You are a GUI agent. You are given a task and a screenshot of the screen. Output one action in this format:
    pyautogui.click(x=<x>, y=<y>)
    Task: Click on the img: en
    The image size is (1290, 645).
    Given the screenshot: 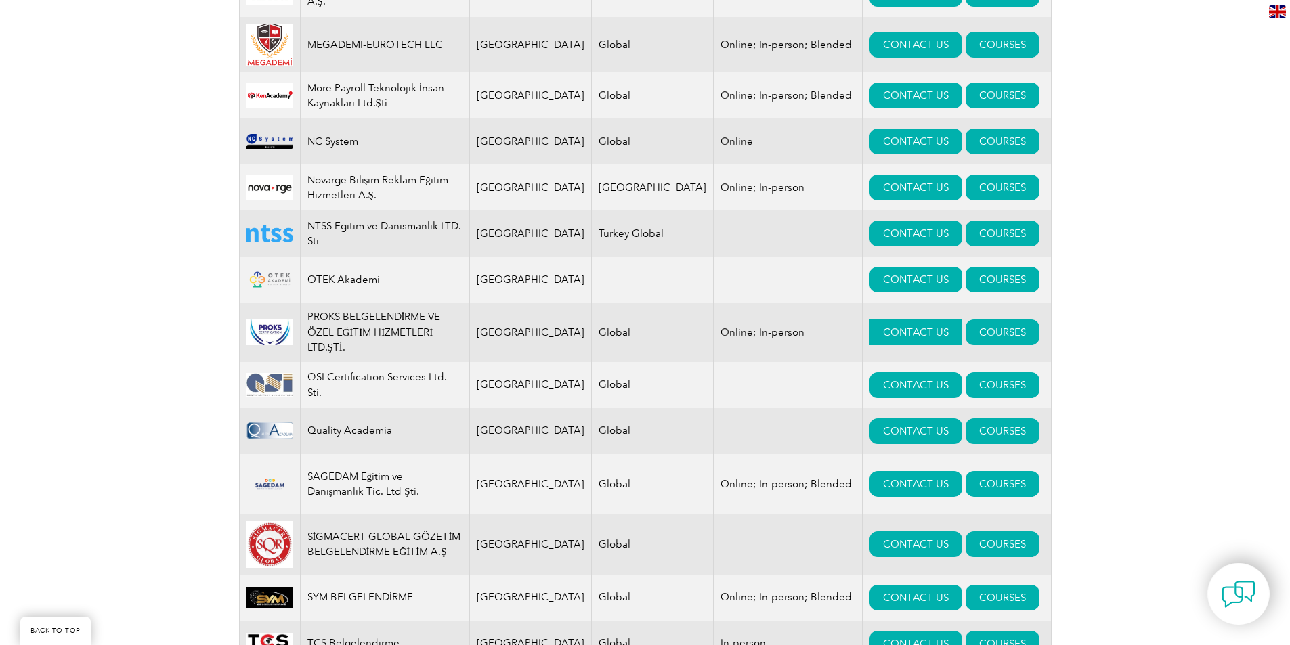 What is the action you would take?
    pyautogui.click(x=1277, y=12)
    